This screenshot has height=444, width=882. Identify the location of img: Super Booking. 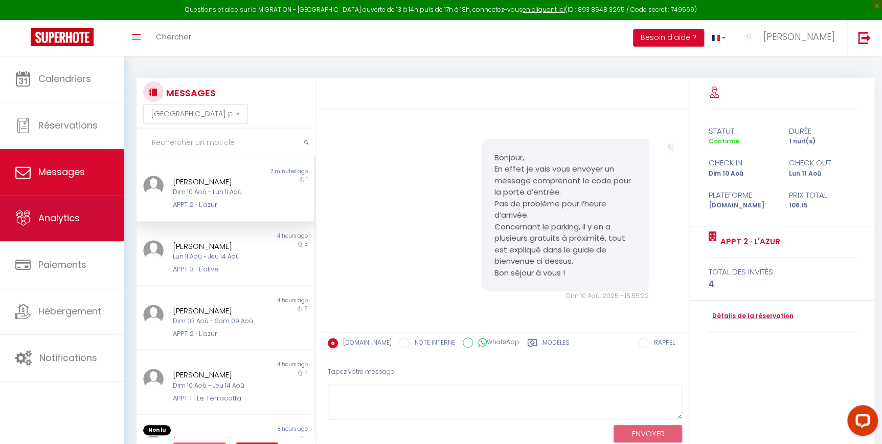
(62, 37).